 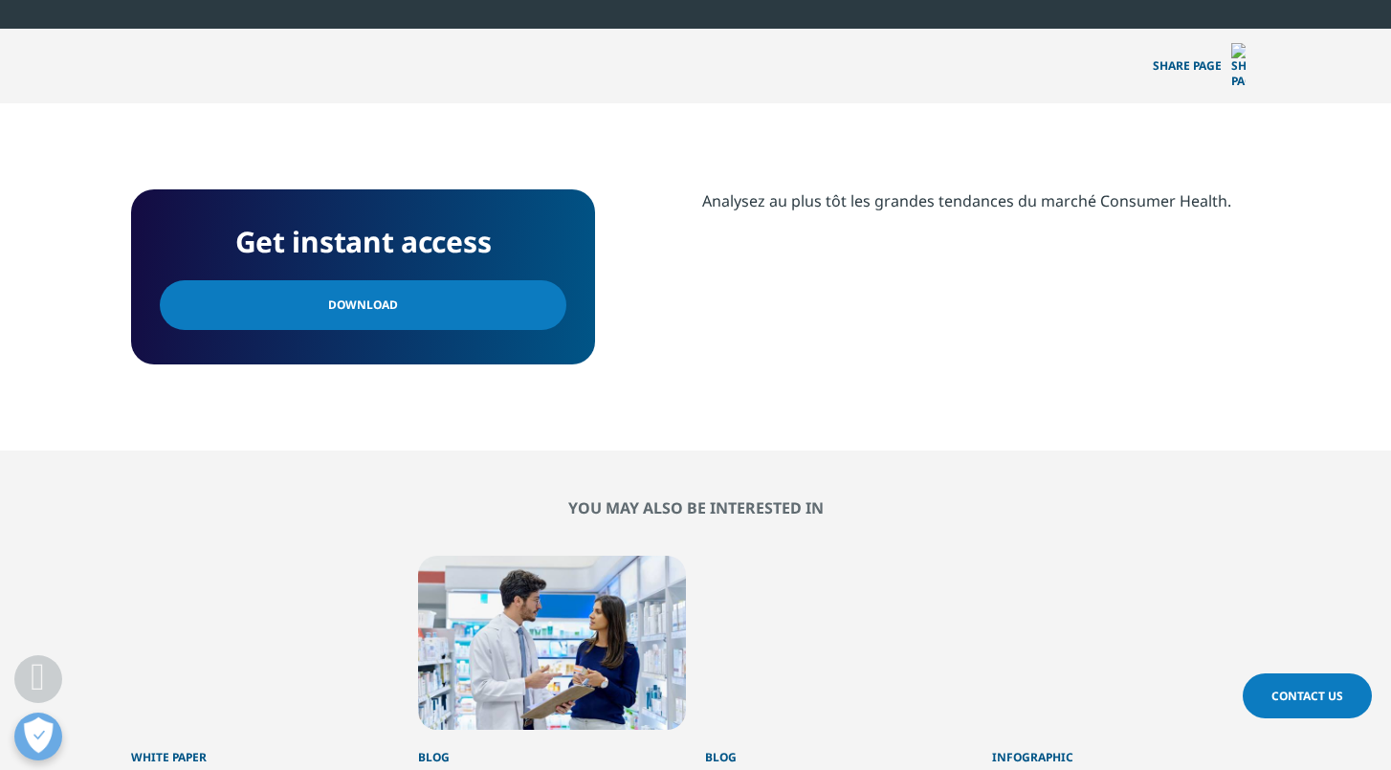 I want to click on div: Infographic, so click(x=1126, y=748).